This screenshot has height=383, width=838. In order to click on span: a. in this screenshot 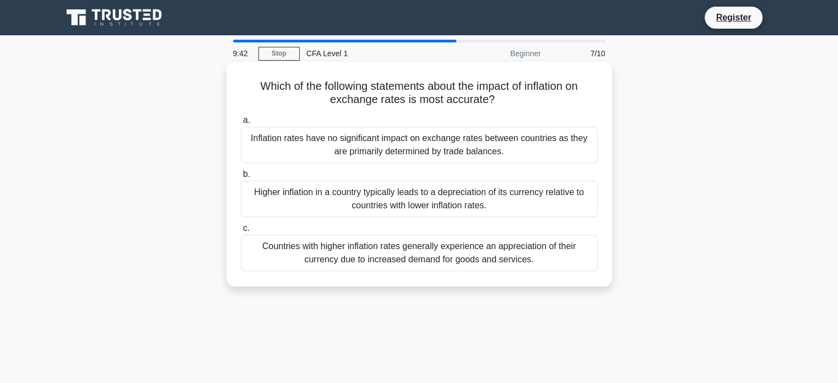, I will do `click(246, 120)`.